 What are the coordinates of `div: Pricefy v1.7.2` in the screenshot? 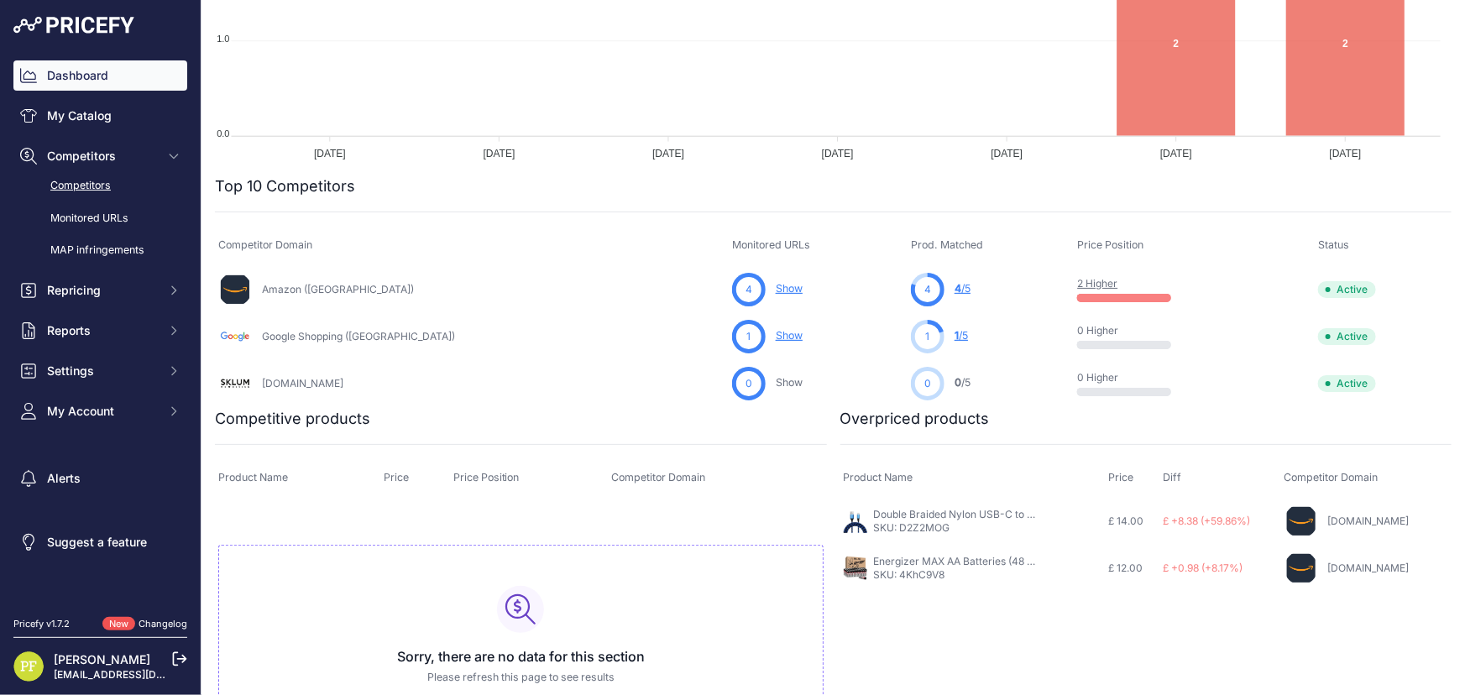 It's located at (41, 624).